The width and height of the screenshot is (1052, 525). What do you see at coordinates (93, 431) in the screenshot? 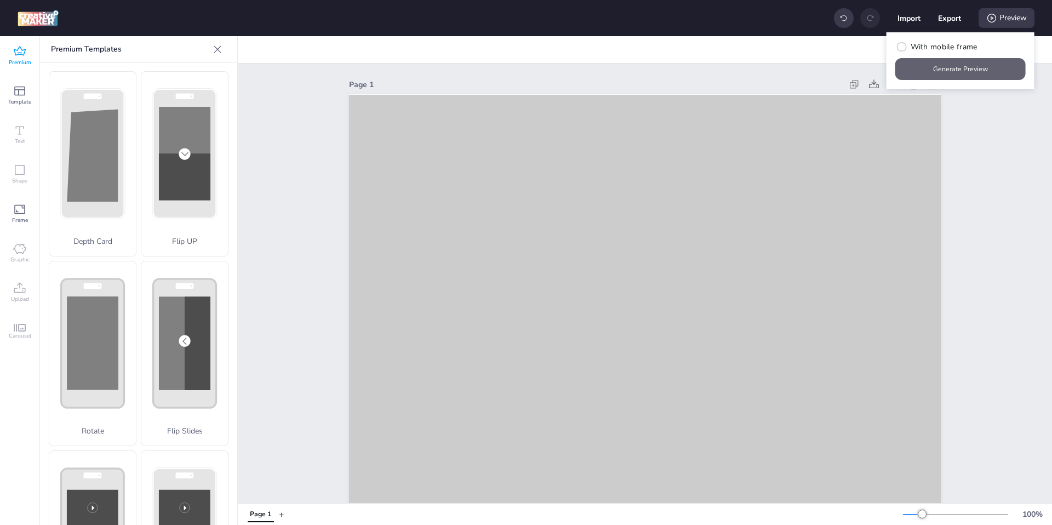
I see `p: Rotate` at bounding box center [93, 431].